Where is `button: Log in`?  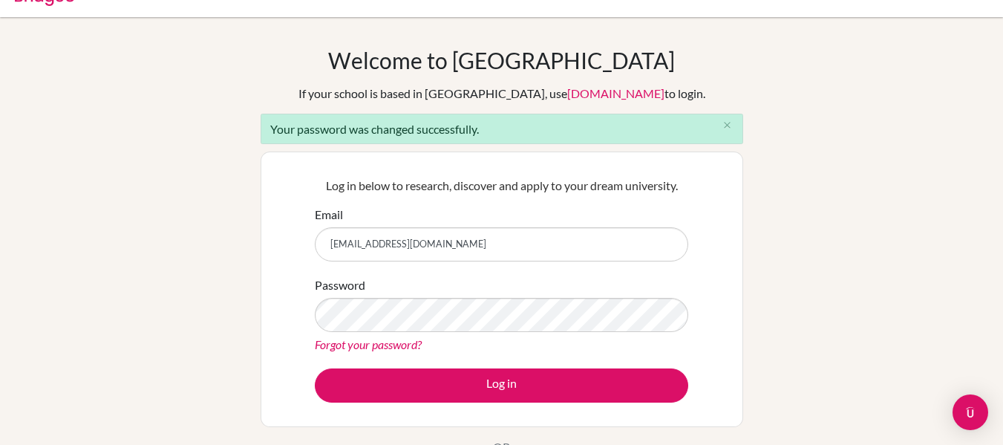 button: Log in is located at coordinates (501, 385).